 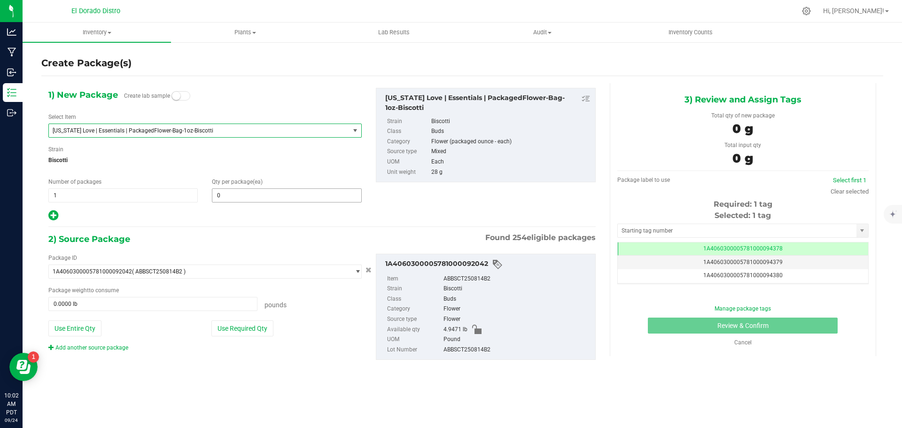 What do you see at coordinates (691, 32) in the screenshot?
I see `span: Inventory Counts` at bounding box center [691, 32].